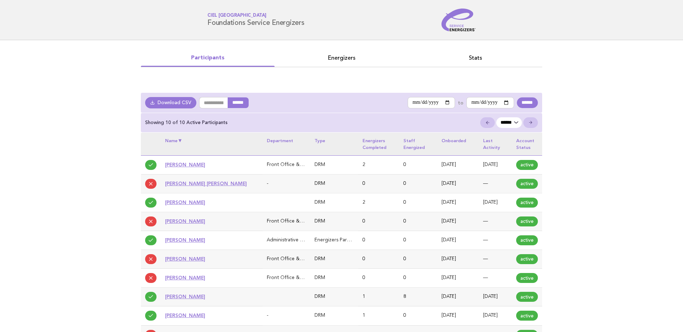  What do you see at coordinates (339, 240) in the screenshot?
I see `span: Energizers Participant` at bounding box center [339, 240].